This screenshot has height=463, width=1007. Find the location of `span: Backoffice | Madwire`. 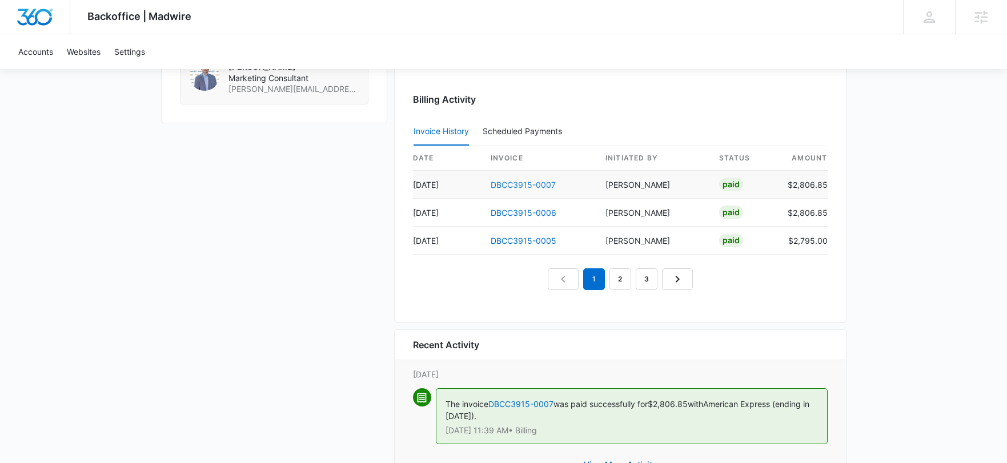

span: Backoffice | Madwire is located at coordinates (139, 16).